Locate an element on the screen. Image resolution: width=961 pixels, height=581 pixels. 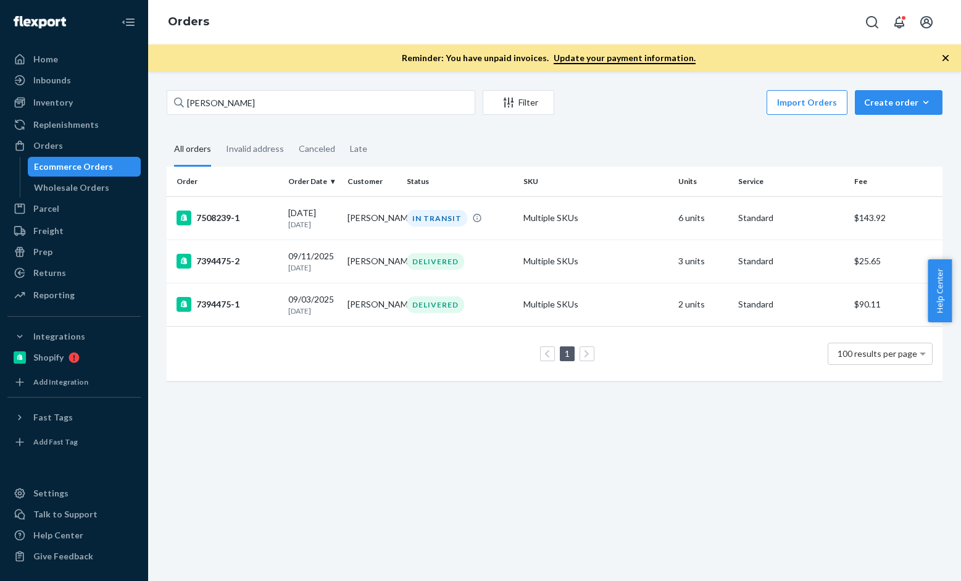
button: Import Orders is located at coordinates (806, 102).